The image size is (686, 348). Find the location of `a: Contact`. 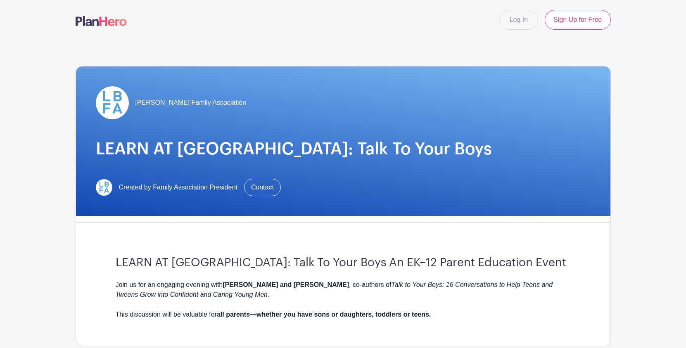

a: Contact is located at coordinates (262, 188).